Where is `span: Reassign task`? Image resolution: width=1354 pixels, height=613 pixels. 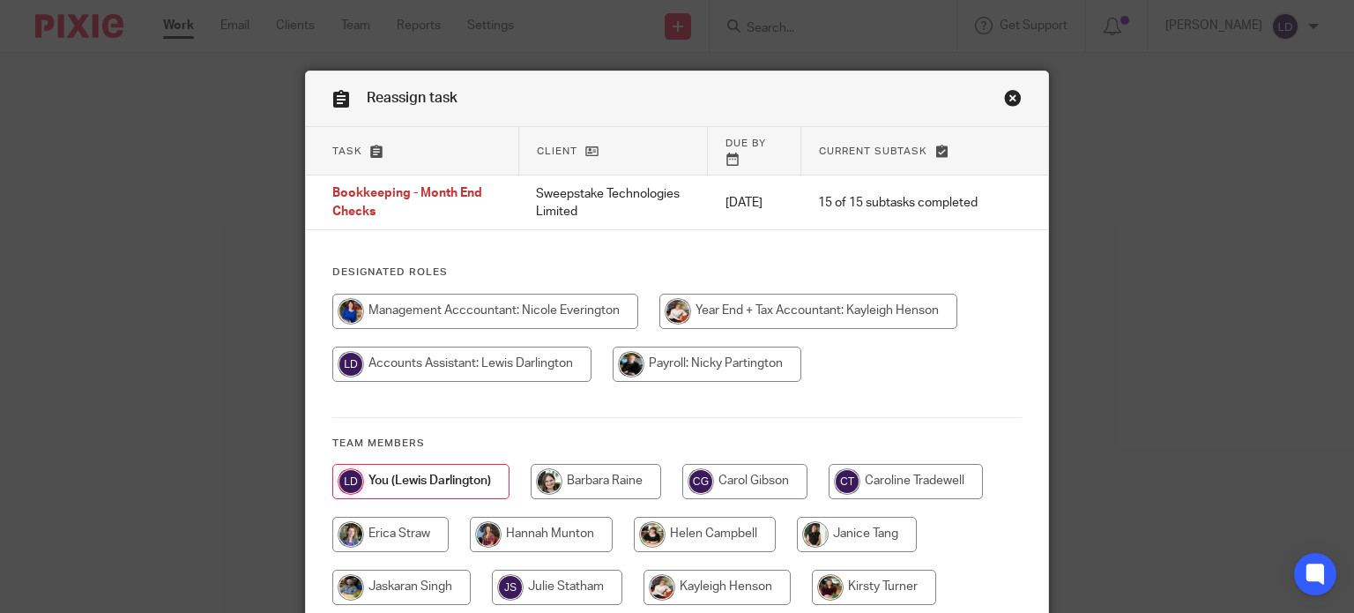
span: Reassign task is located at coordinates (412, 98).